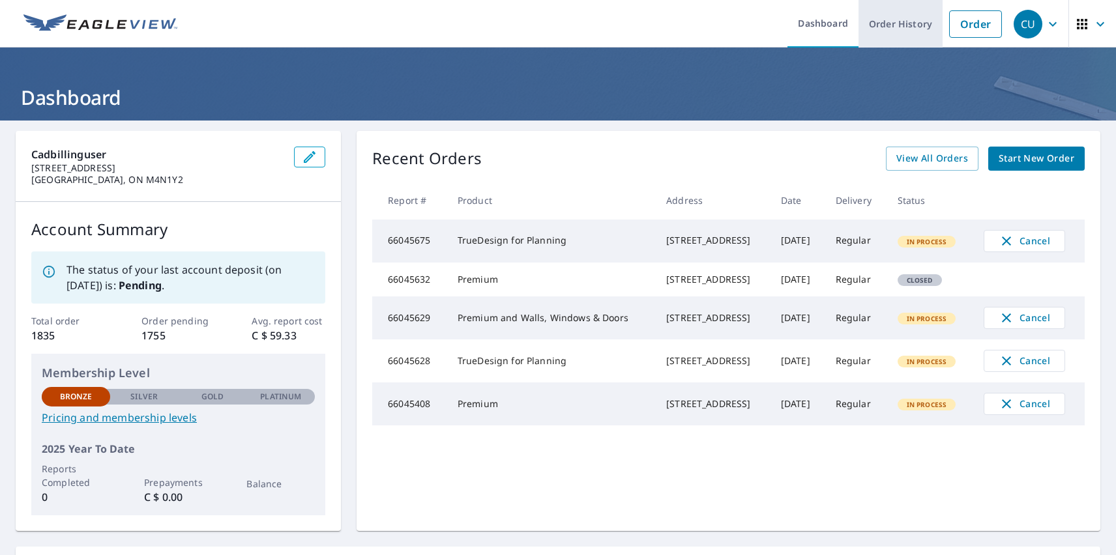 Image resolution: width=1116 pixels, height=555 pixels. I want to click on p: Prepayments, so click(178, 482).